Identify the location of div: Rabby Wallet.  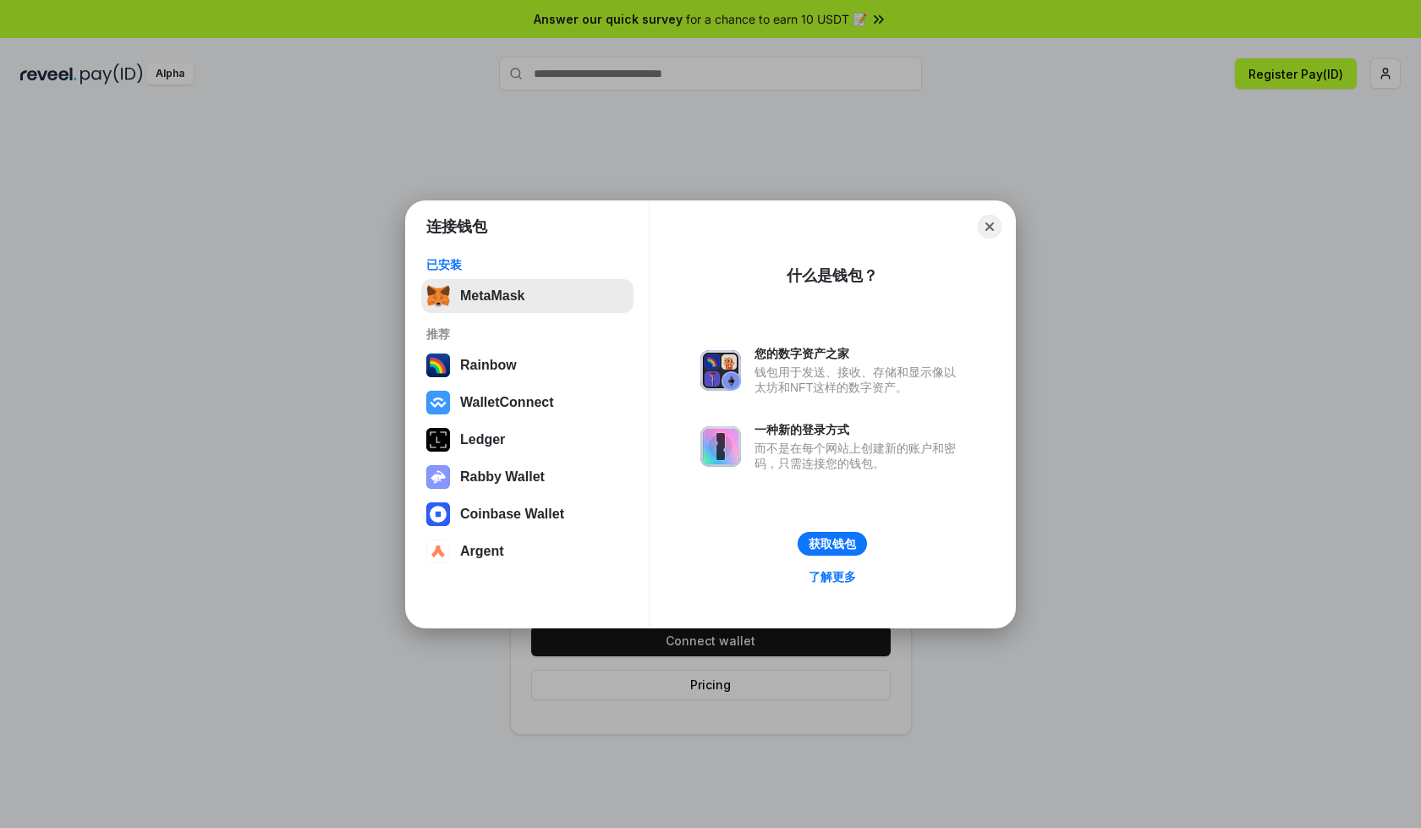
(503, 477).